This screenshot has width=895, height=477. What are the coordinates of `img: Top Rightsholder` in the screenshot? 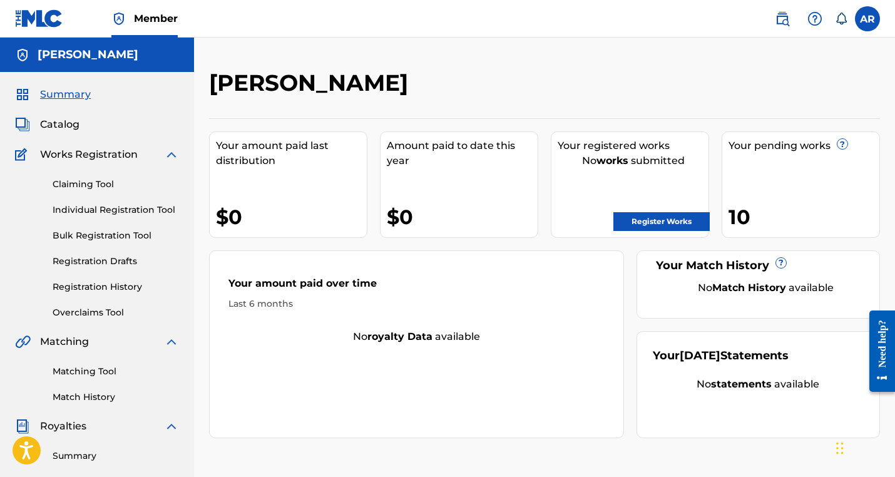 It's located at (119, 19).